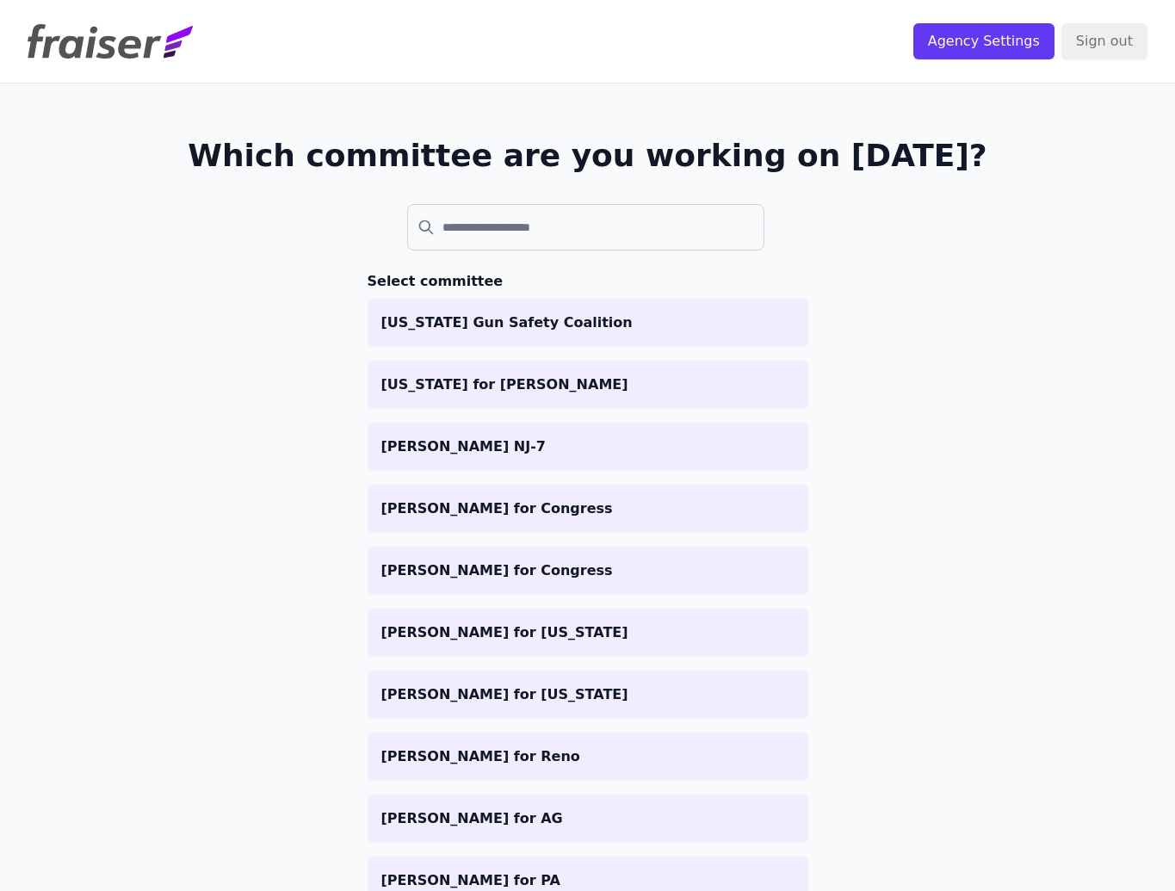  What do you see at coordinates (588, 281) in the screenshot?
I see `h3: Select committee` at bounding box center [588, 281].